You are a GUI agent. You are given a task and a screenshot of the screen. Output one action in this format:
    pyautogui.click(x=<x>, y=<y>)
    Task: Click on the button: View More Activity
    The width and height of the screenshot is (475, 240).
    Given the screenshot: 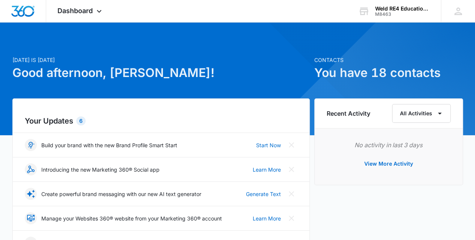 What is the action you would take?
    pyautogui.click(x=388, y=164)
    